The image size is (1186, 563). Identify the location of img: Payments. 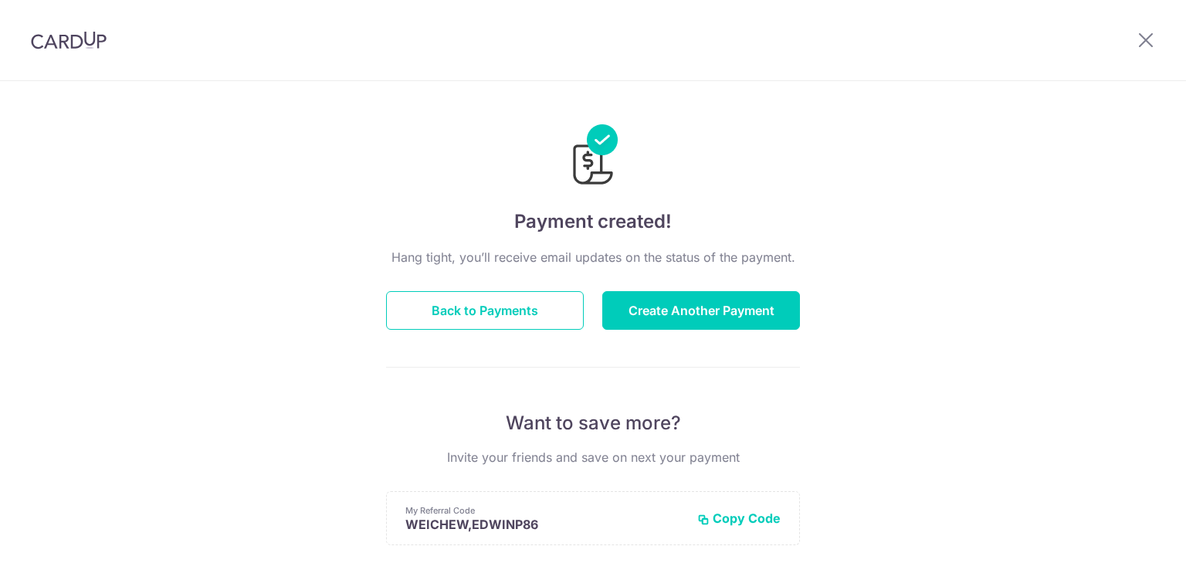
(593, 157).